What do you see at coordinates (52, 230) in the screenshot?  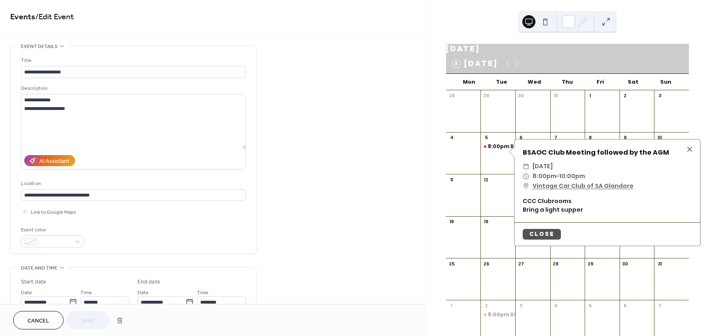 I see `div: Event color` at bounding box center [52, 230].